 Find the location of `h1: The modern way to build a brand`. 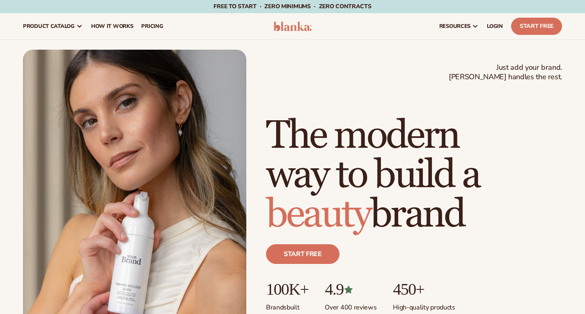

h1: The modern way to build a brand is located at coordinates (414, 175).